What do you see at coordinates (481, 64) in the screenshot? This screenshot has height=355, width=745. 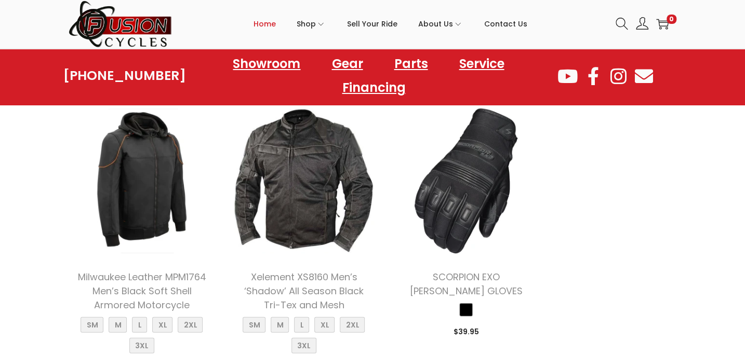 I see `a: Service` at bounding box center [481, 64].